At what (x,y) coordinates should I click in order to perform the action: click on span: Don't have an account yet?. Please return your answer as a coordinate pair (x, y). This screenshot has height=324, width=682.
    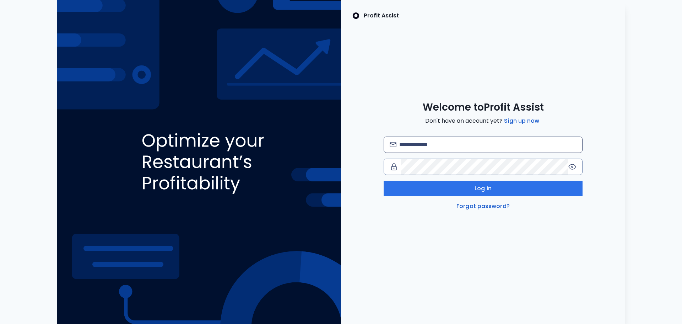
    Looking at the image, I should click on (483, 121).